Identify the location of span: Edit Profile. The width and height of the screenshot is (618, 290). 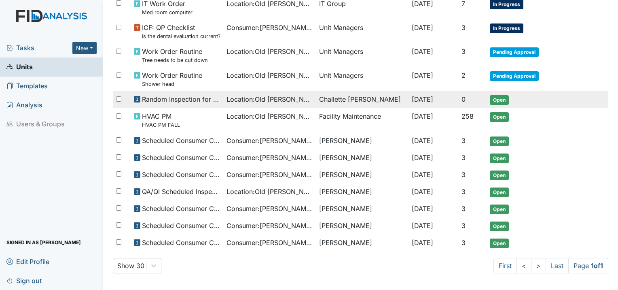
(28, 261).